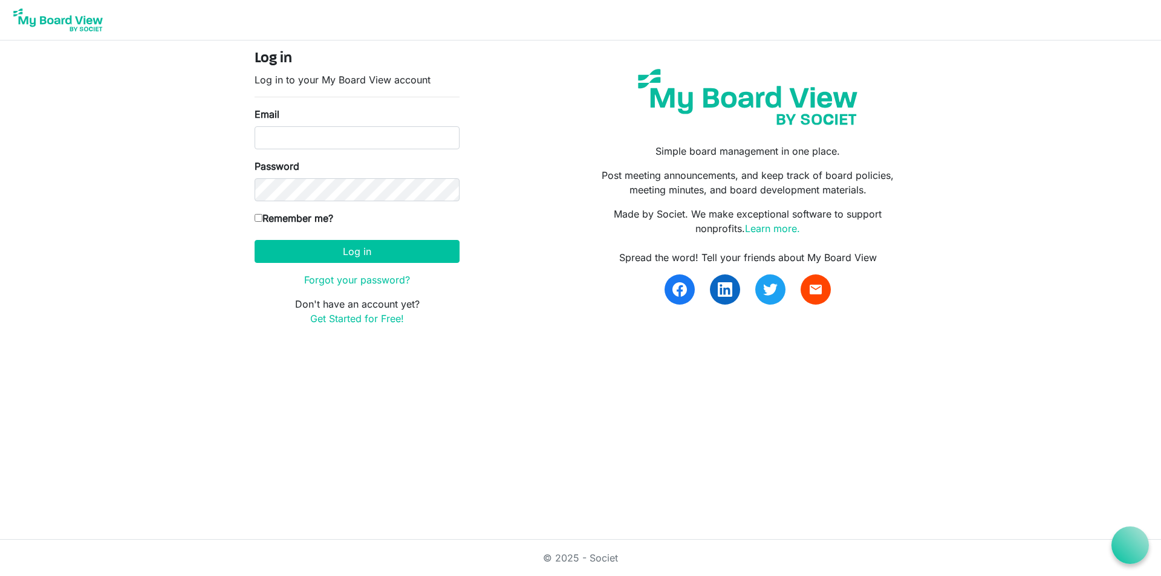 Image resolution: width=1161 pixels, height=576 pixels. What do you see at coordinates (267, 114) in the screenshot?
I see `label: Email` at bounding box center [267, 114].